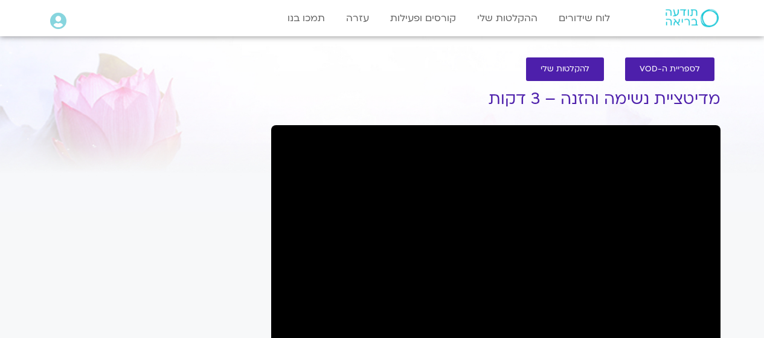  What do you see at coordinates (670, 69) in the screenshot?
I see `span: לספריית ה-VOD` at bounding box center [670, 69].